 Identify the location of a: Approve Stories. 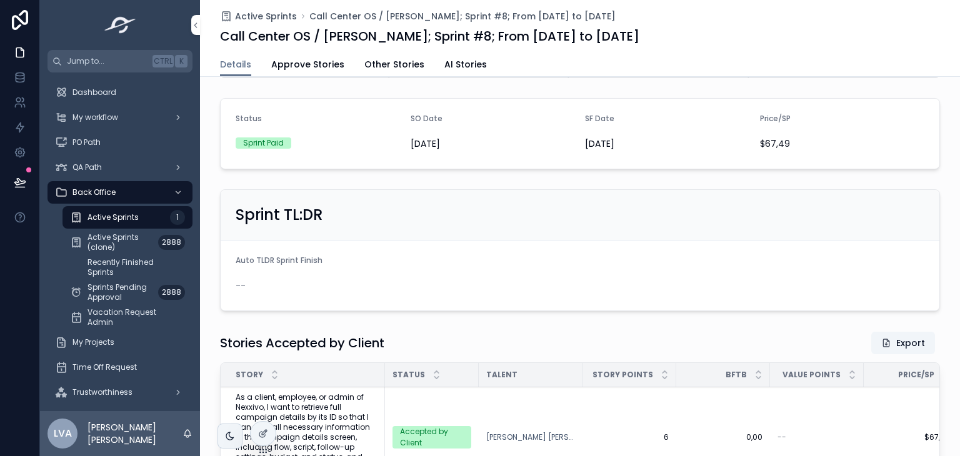
(308, 66).